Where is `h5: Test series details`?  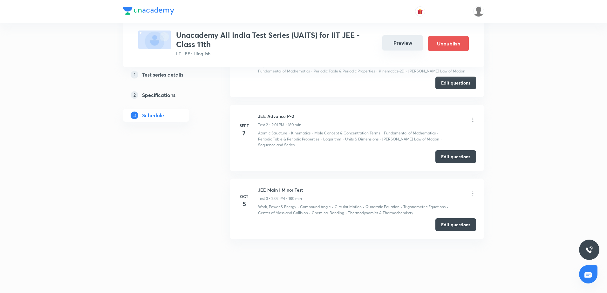 h5: Test series details is located at coordinates (163, 75).